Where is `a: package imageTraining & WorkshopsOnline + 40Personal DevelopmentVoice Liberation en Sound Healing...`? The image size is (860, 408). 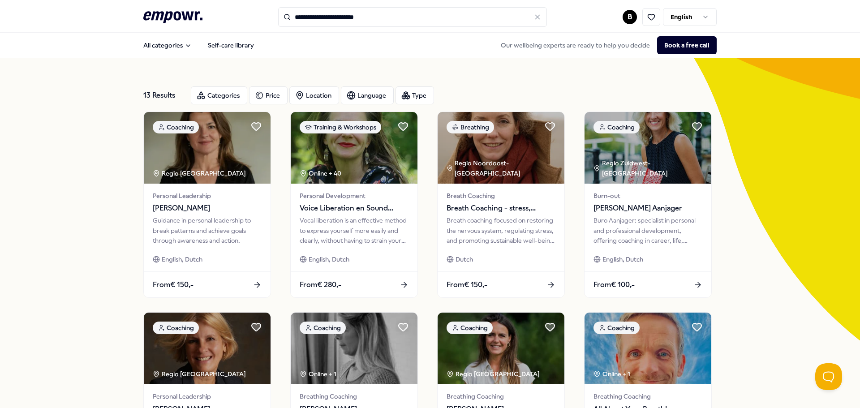
a: package imageTraining & WorkshopsOnline + 40Personal DevelopmentVoice Liberation en Sound Healing... is located at coordinates (354, 205).